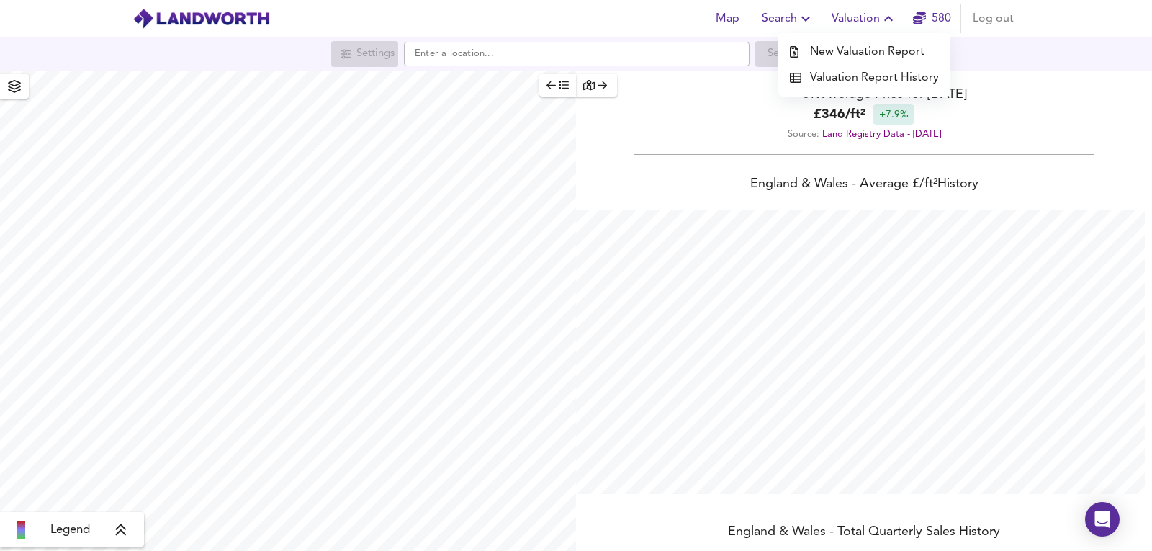 This screenshot has height=551, width=1152. I want to click on input: Enter a location..., so click(576, 54).